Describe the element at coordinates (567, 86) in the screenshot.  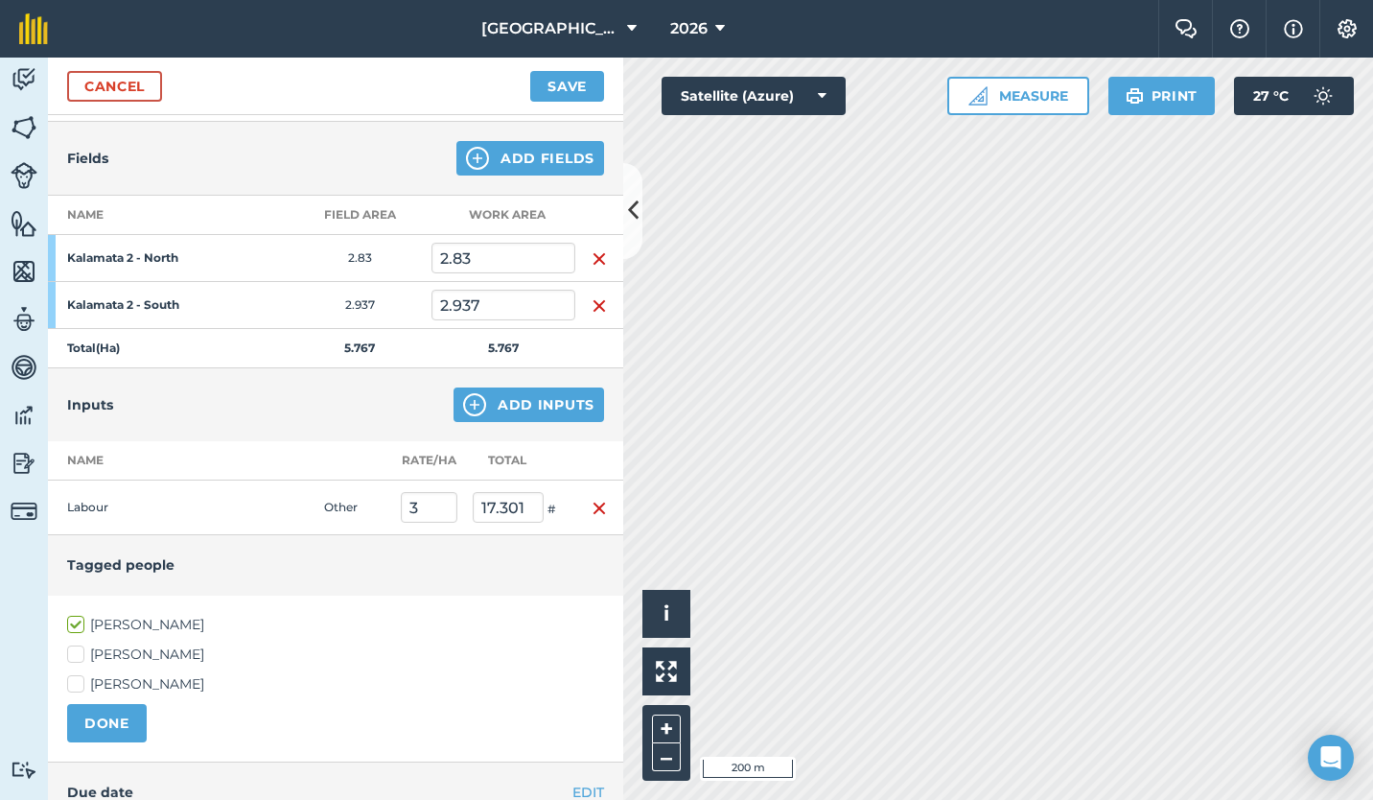
I see `button: Save` at that location.